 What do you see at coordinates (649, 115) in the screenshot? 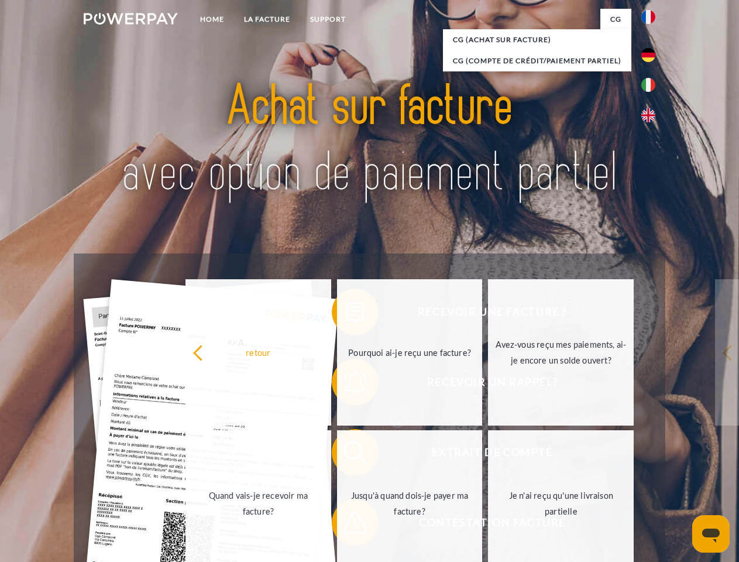
I see `img: en` at bounding box center [649, 115].